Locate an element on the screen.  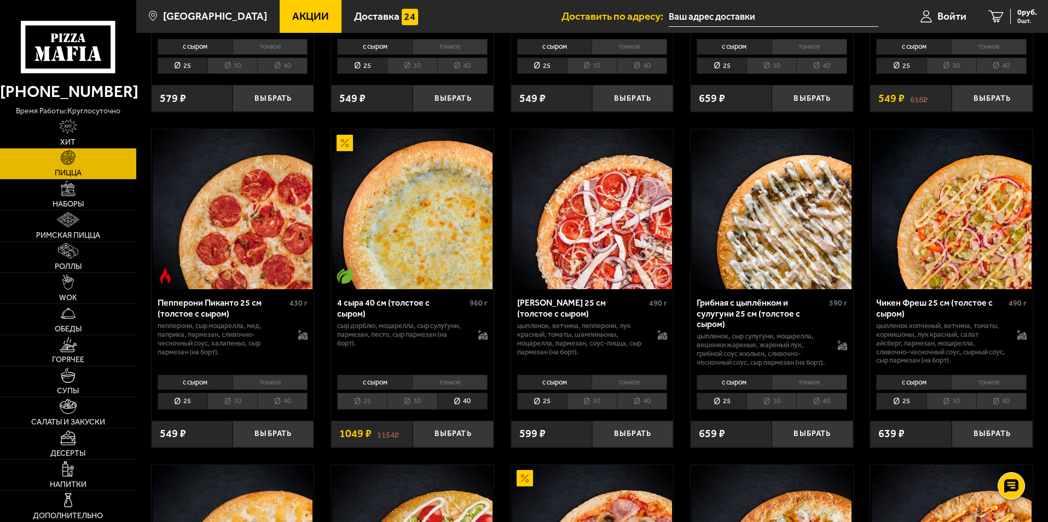
p: пепперони, сыр Моцарелла, мед, паприка, пармезан, сливочно-чесночный соус, халапеньо, сыр пармеза... is located at coordinates (222, 339).